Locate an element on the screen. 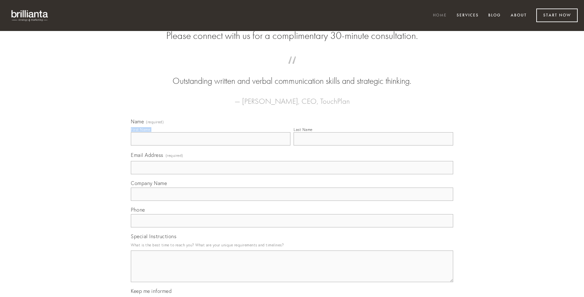 The width and height of the screenshot is (584, 297). a: About is located at coordinates (519, 15).